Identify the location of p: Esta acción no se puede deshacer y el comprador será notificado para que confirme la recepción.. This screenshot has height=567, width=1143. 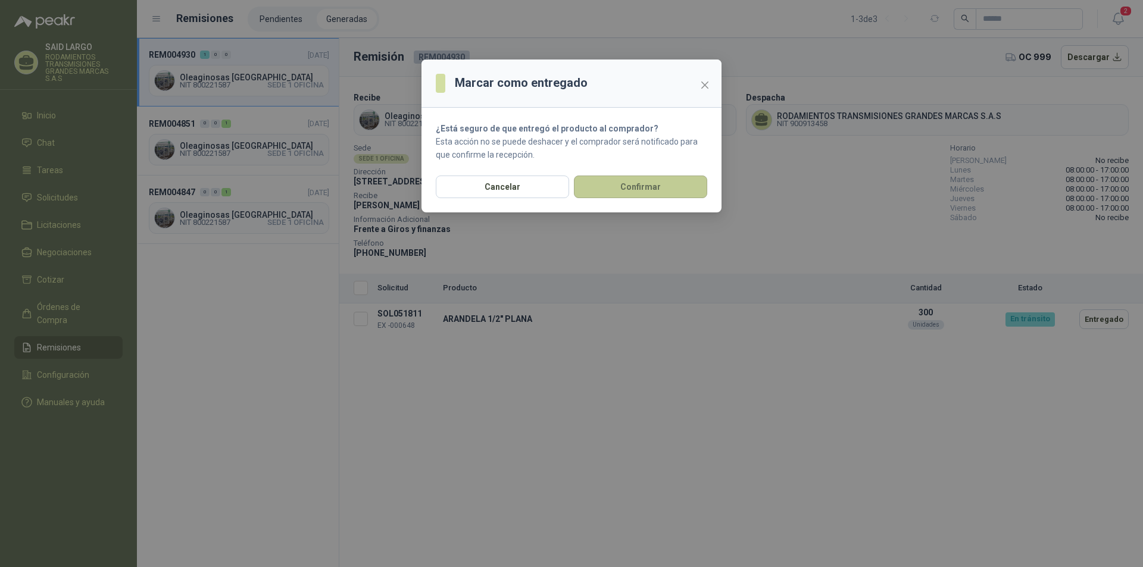
(572, 148).